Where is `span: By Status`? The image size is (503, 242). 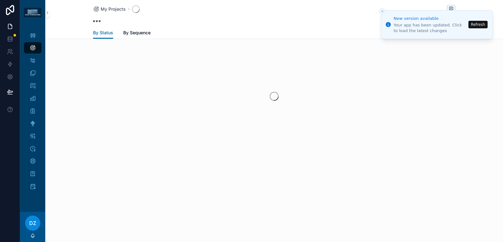 span: By Status is located at coordinates (103, 33).